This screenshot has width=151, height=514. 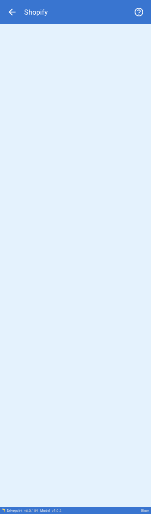 What do you see at coordinates (22, 510) in the screenshot?
I see `div: Drivepoint` at bounding box center [22, 510].